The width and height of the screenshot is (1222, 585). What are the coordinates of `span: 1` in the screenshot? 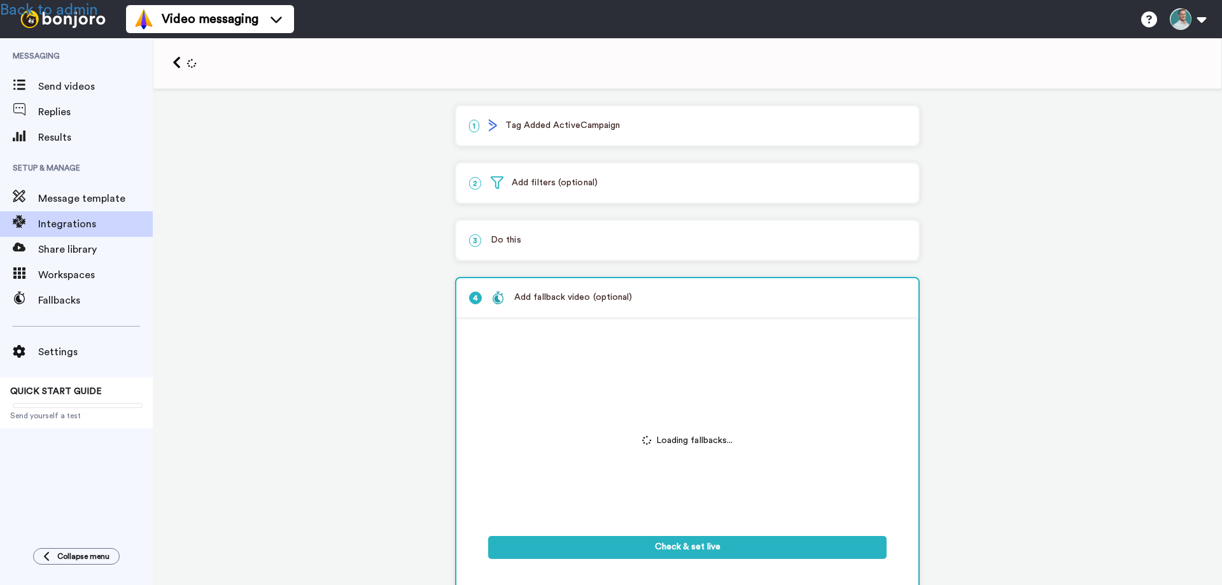 It's located at (474, 126).